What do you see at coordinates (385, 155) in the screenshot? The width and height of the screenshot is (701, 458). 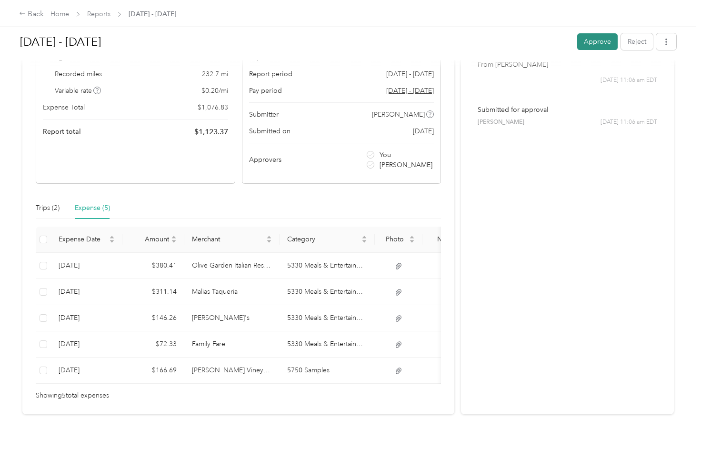 I see `span: You` at bounding box center [385, 155].